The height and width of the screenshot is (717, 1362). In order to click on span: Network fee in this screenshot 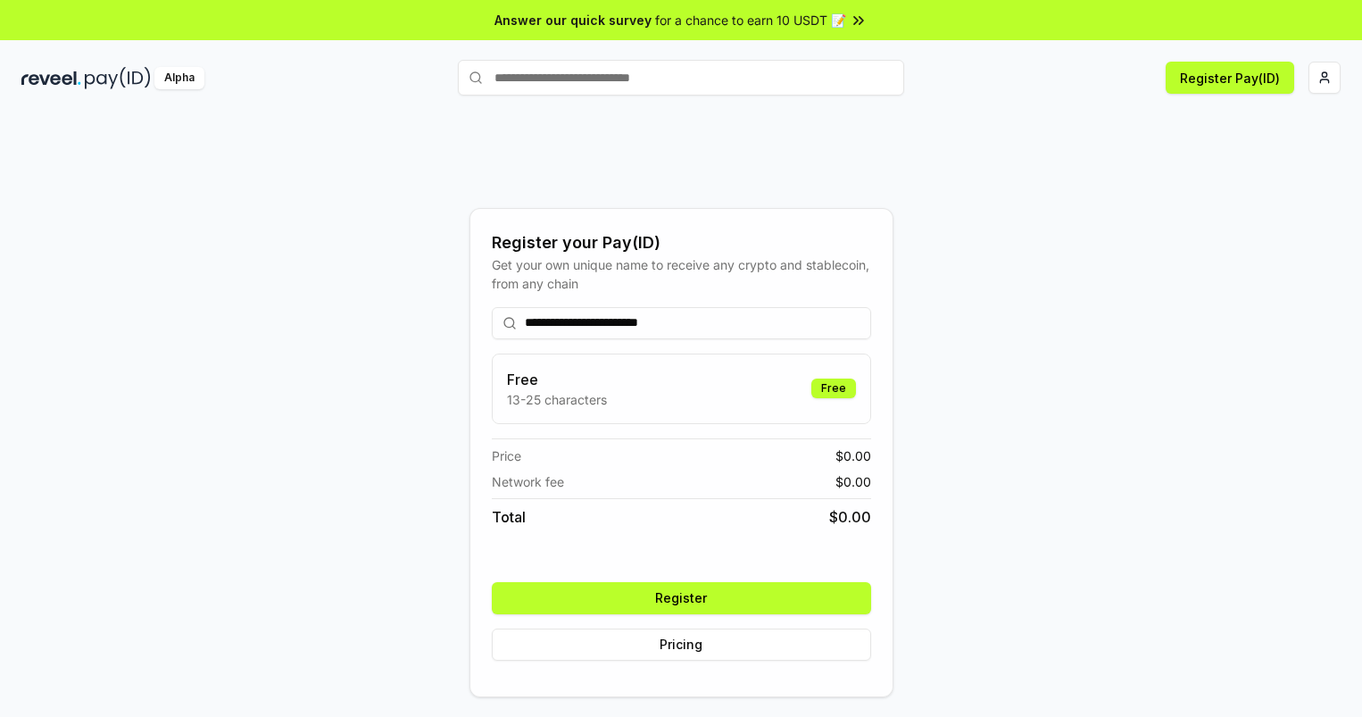, I will do `click(527, 481)`.